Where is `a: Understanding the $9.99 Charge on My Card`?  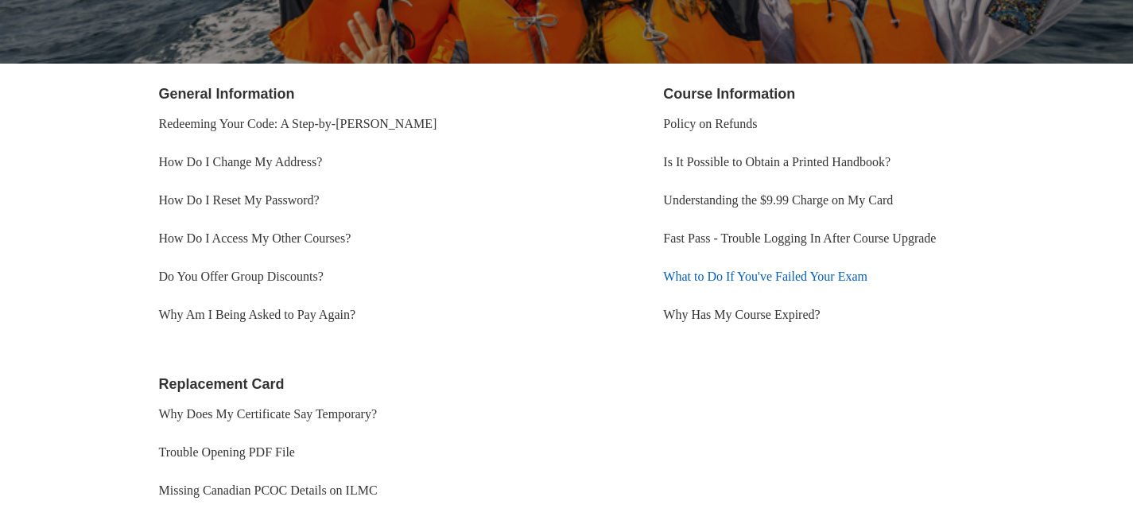 a: Understanding the $9.99 Charge on My Card is located at coordinates (777, 200).